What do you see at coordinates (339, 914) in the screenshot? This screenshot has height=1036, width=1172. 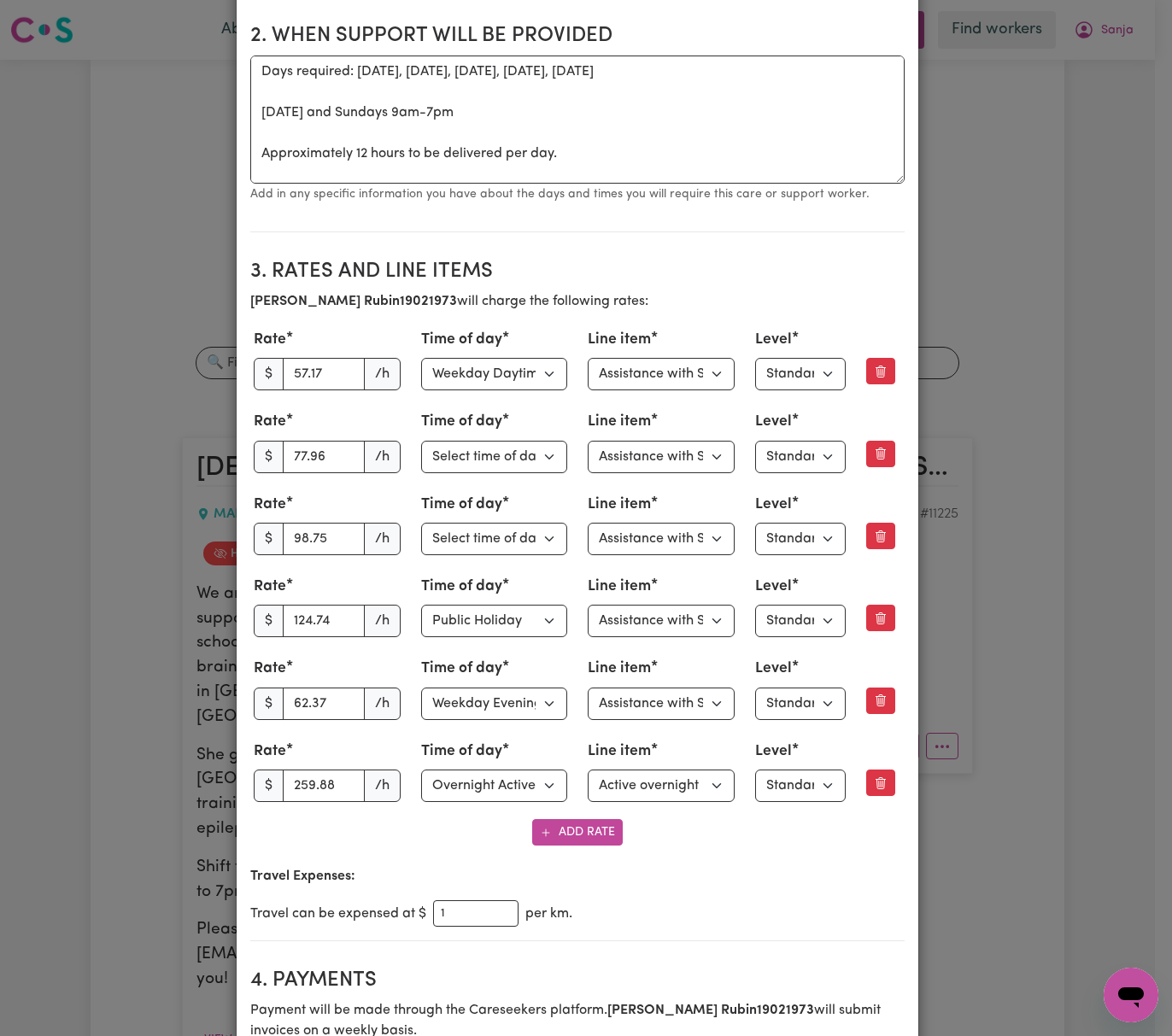 I see `span: Travel can be expensed at $` at bounding box center [339, 914].